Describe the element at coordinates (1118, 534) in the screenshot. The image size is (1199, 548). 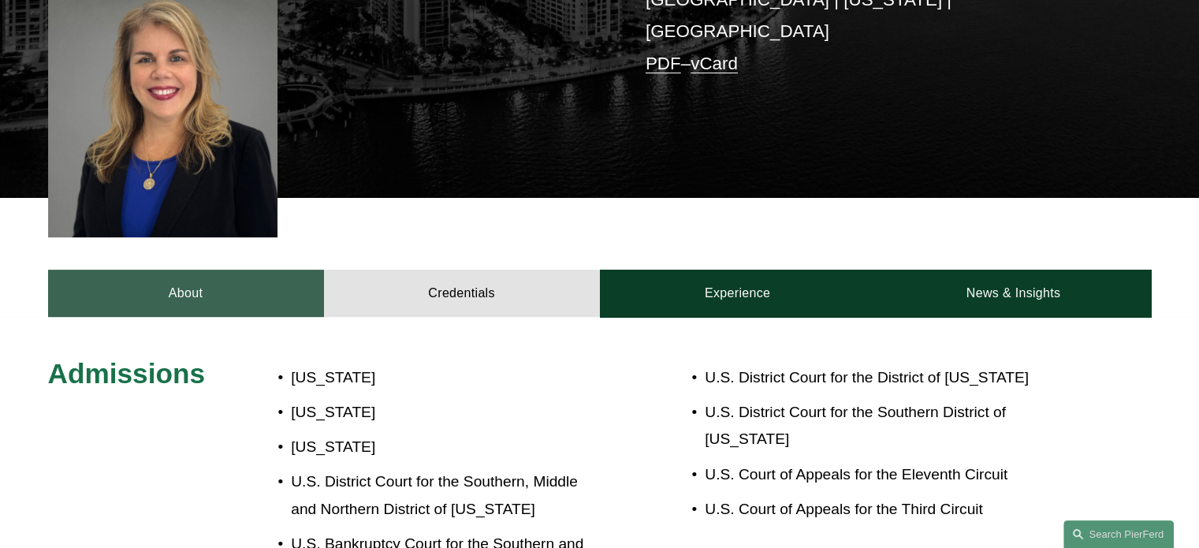
I see `a: Search this site` at that location.